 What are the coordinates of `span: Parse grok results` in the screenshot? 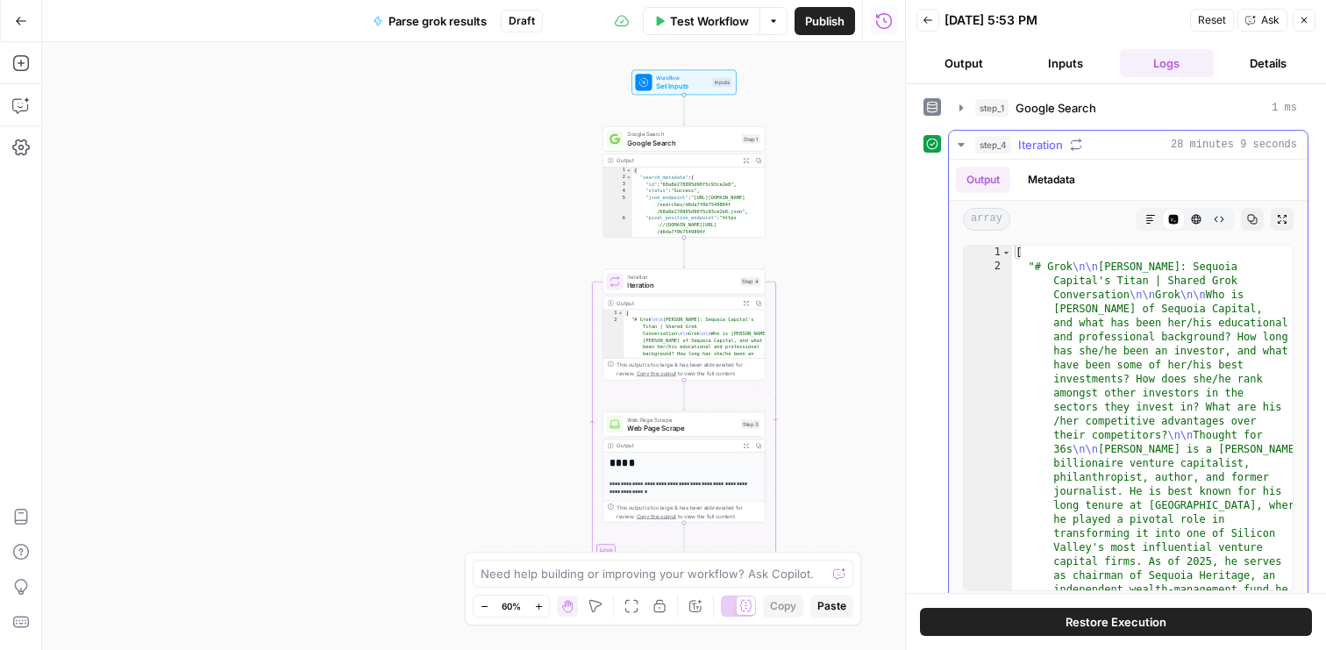 It's located at (438, 21).